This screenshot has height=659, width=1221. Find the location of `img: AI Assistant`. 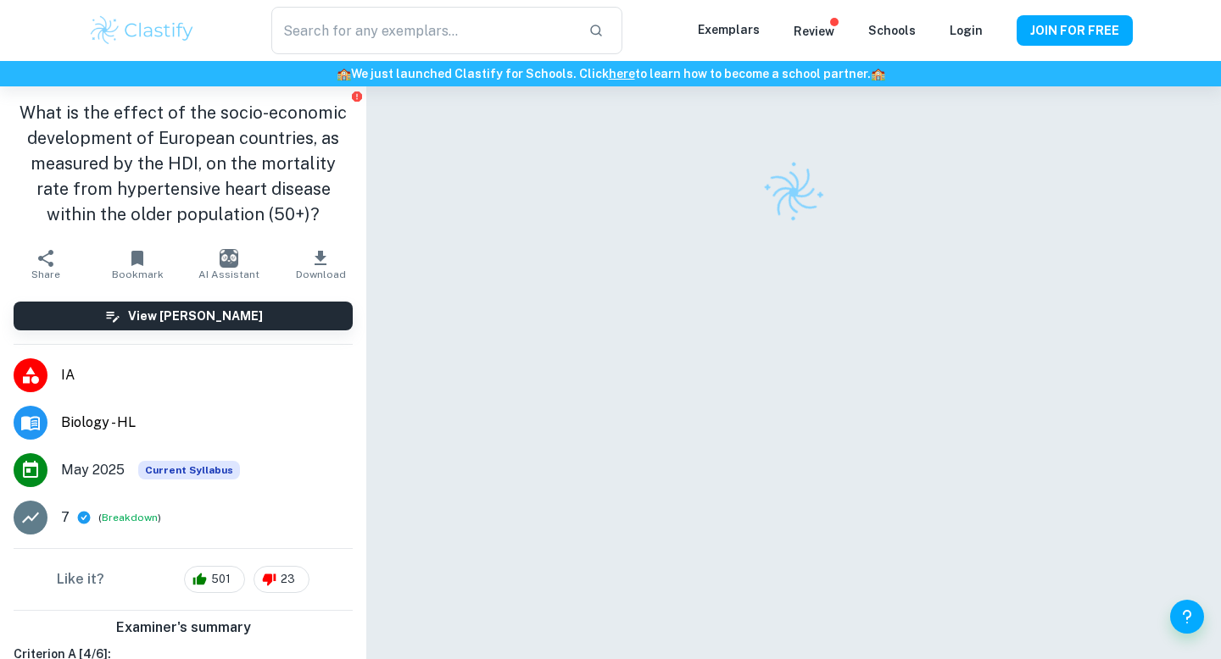

img: AI Assistant is located at coordinates (229, 259).